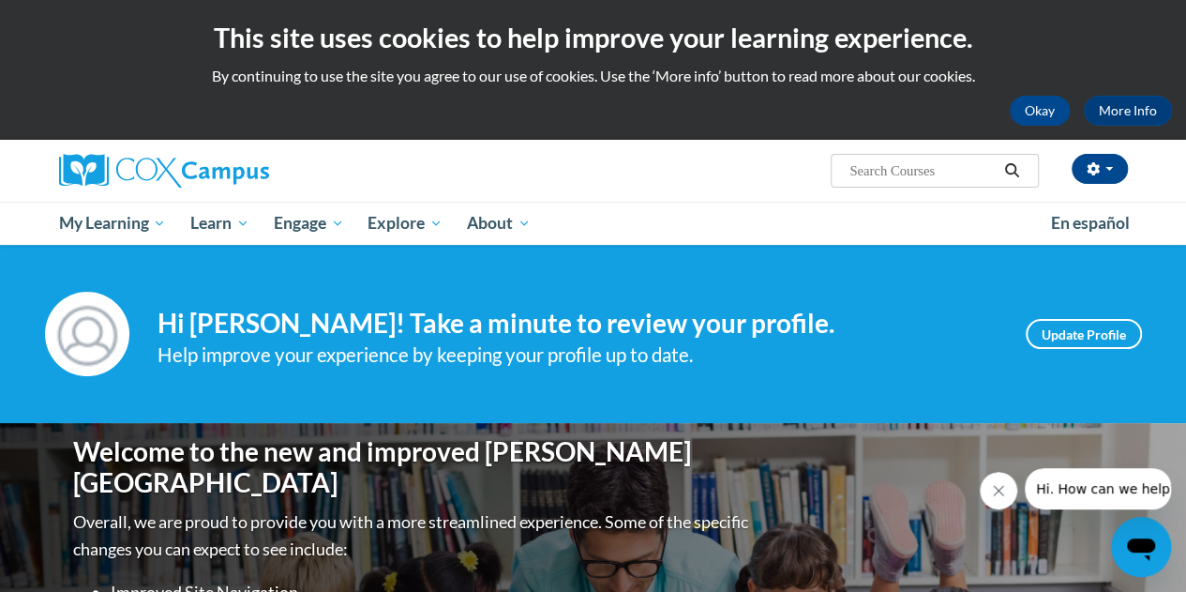  I want to click on a: My Learning, so click(113, 223).